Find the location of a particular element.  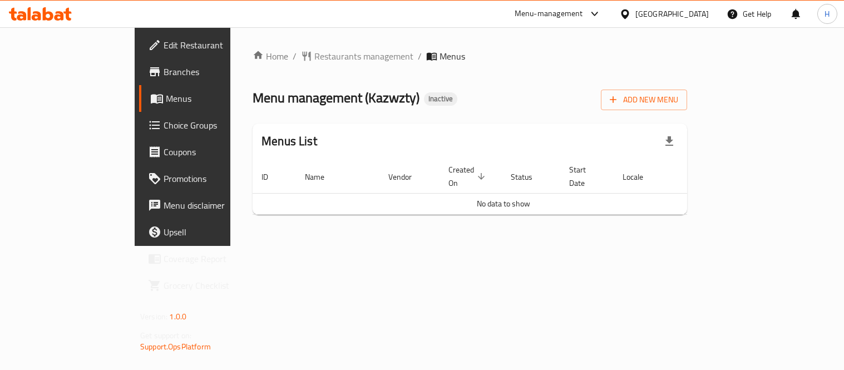

span: Inactive is located at coordinates (441, 98).